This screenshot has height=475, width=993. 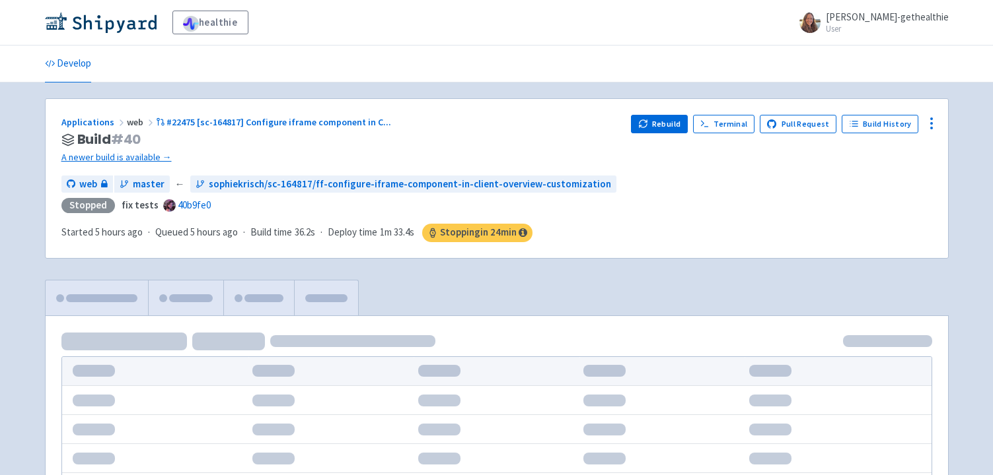 I want to click on span: Build time, so click(x=271, y=232).